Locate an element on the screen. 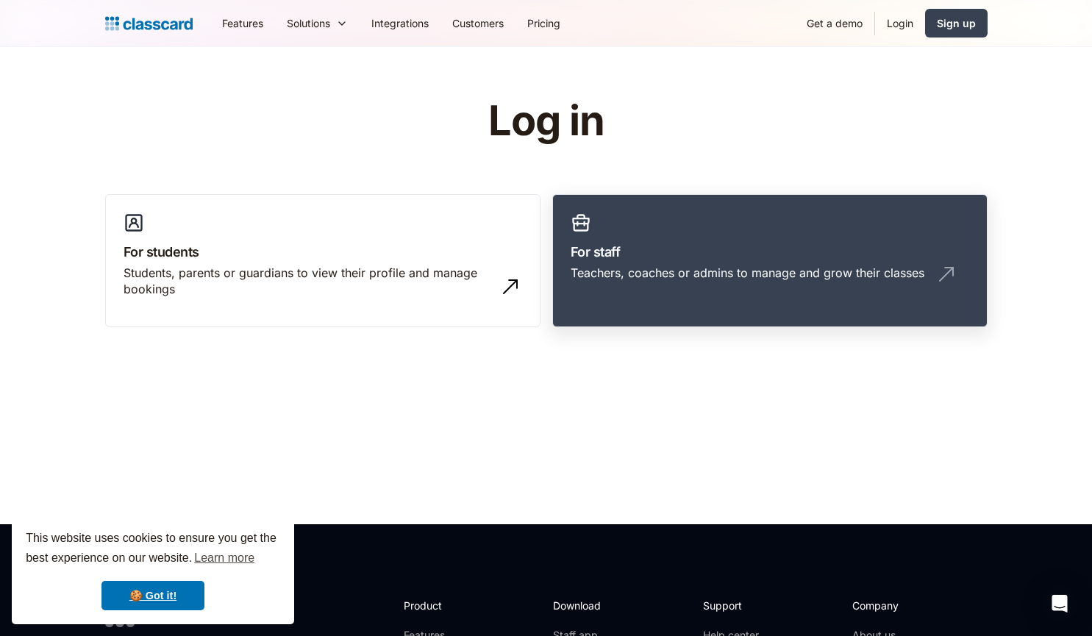 The image size is (1092, 636). a: For studentsStudents, parents or guardians to view their profile and manage bookings is located at coordinates (323, 261).